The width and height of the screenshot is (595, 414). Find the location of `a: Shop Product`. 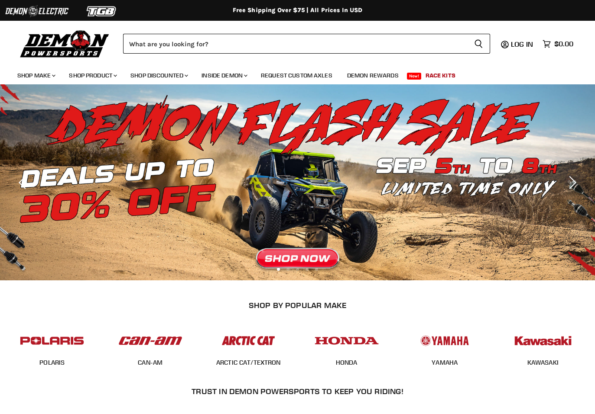

a: Shop Product is located at coordinates (92, 75).